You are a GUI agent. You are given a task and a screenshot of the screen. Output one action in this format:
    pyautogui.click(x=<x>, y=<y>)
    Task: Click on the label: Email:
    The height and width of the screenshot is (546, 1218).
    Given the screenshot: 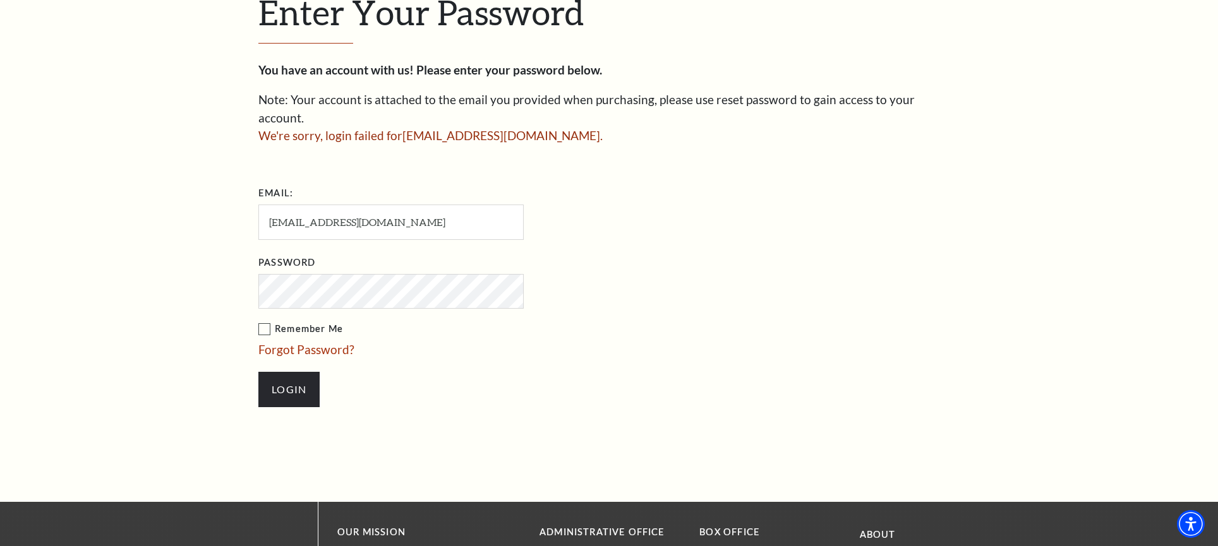 What is the action you would take?
    pyautogui.click(x=275, y=193)
    